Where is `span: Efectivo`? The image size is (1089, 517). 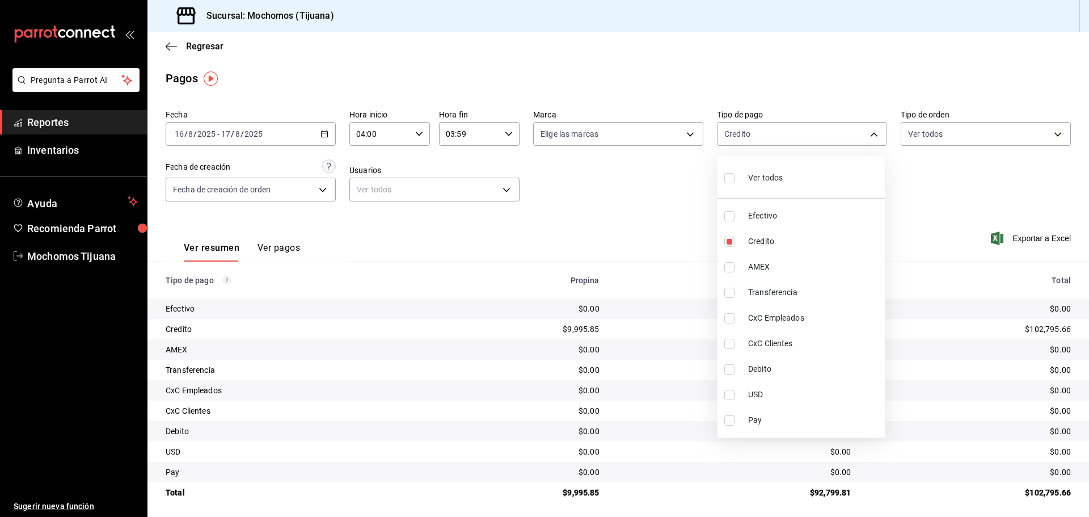 span: Efectivo is located at coordinates (814, 216).